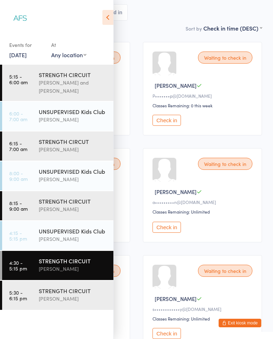 The height and width of the screenshot is (339, 273). Describe the element at coordinates (18, 79) in the screenshot. I see `time: 5:15 - 6:00 am` at that location.